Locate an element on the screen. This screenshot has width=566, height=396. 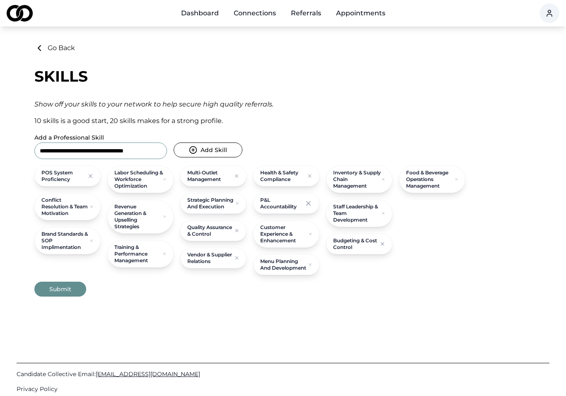
div: Menu Planning and Development is located at coordinates (284, 265).